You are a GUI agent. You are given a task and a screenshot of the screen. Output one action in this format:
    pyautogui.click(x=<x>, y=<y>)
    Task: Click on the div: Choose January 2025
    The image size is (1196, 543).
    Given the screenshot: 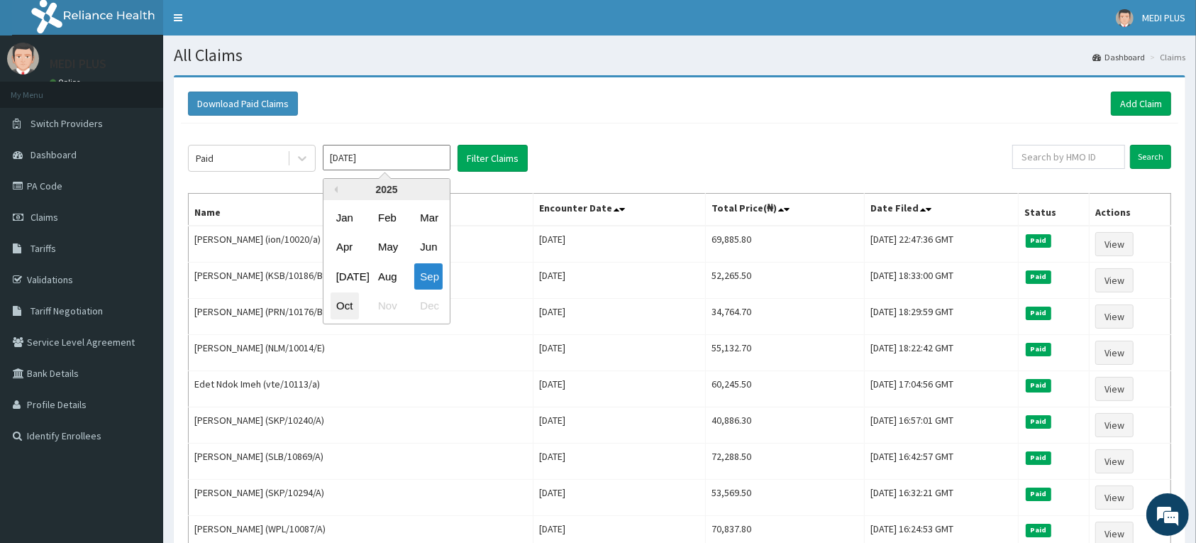 What is the action you would take?
    pyautogui.click(x=345, y=217)
    